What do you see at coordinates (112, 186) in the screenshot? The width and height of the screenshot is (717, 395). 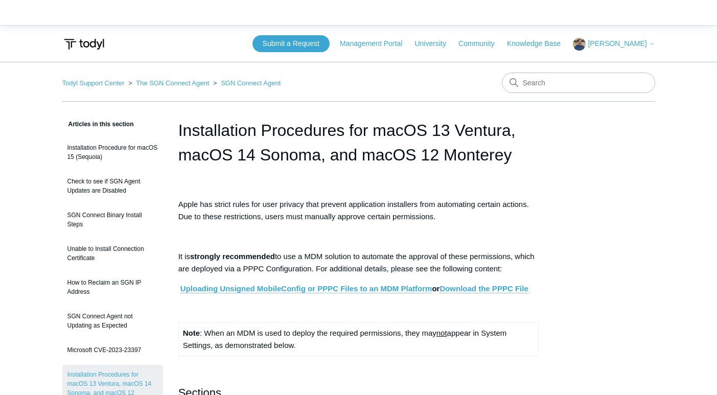 I see `a: Check to see if SGN Agent Updates are Disabled` at bounding box center [112, 186].